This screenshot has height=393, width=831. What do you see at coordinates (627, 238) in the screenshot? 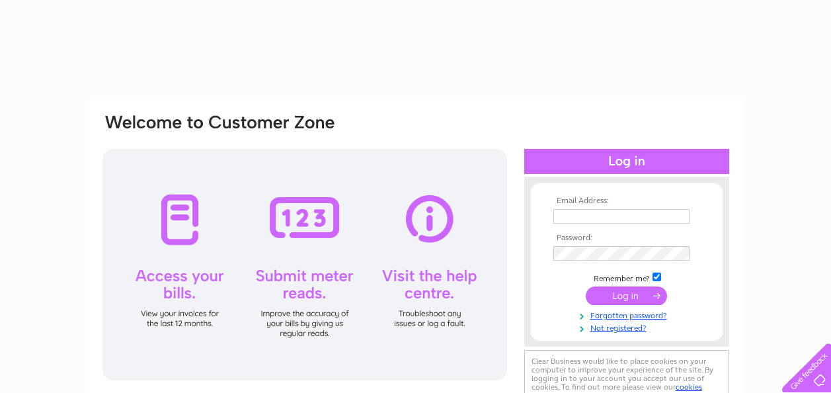
I see `th: Password:` at bounding box center [627, 238].